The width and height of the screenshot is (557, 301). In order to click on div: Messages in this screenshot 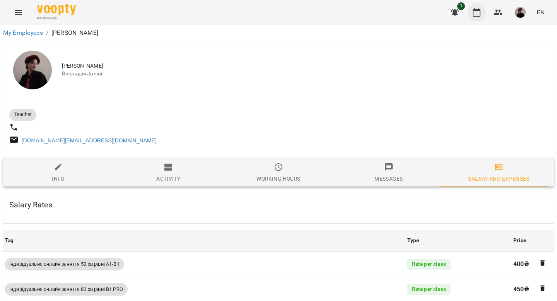, I will do `click(388, 179)`.